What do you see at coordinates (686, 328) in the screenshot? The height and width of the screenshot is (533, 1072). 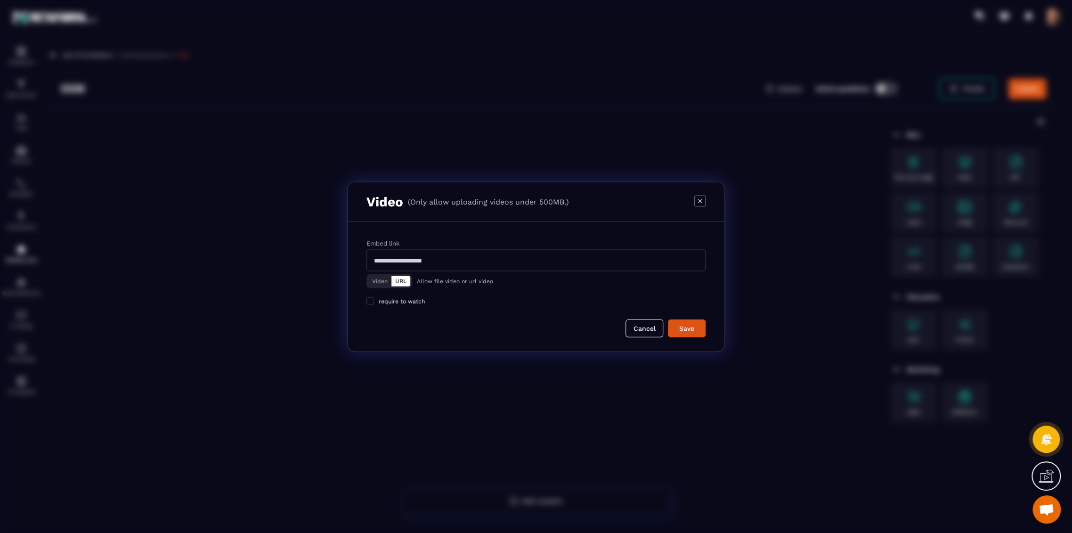 I see `div: Save` at bounding box center [686, 328].